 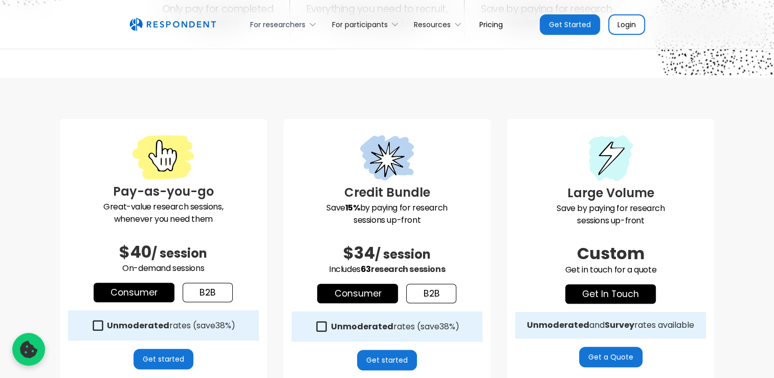 I want to click on div: and rates available, so click(x=611, y=325).